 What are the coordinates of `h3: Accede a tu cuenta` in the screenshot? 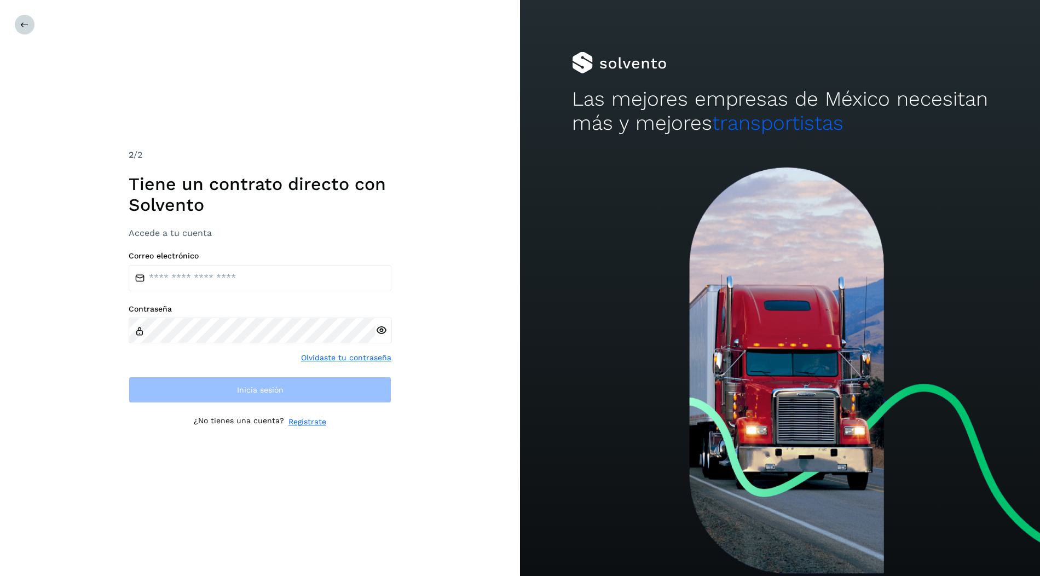 It's located at (260, 233).